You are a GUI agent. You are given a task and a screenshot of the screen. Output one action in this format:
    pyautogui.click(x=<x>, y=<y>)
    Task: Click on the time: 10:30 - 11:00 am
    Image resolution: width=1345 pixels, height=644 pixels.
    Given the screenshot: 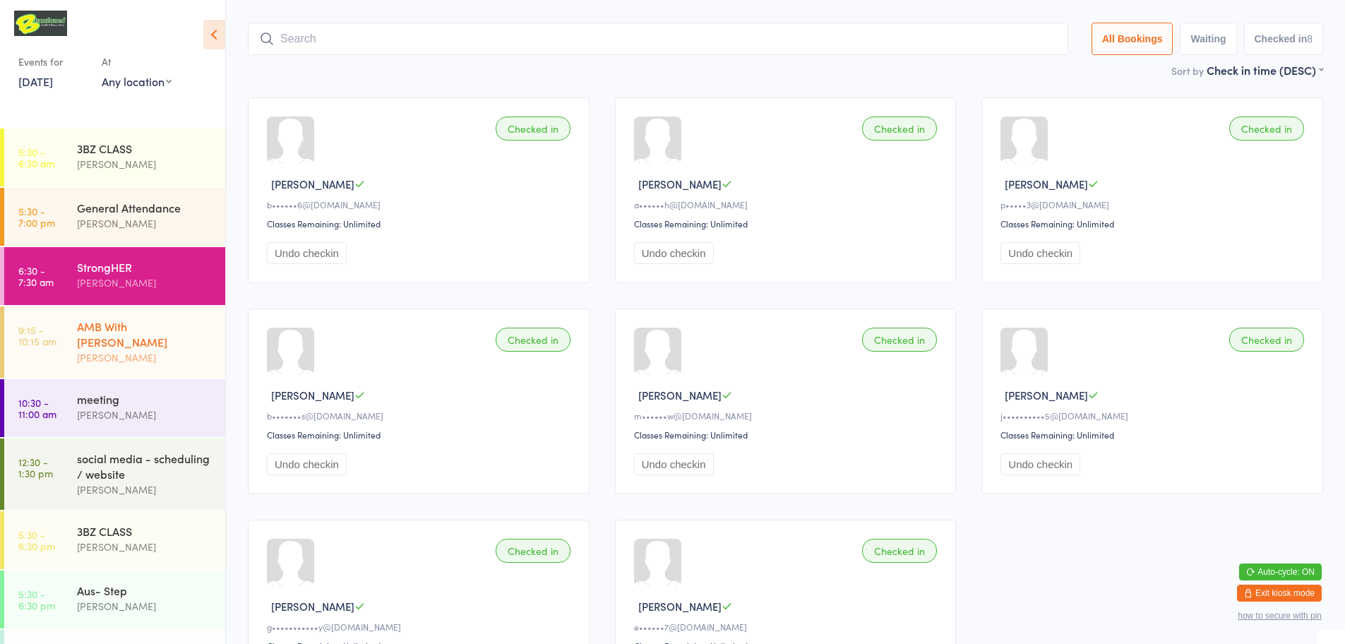 What is the action you would take?
    pyautogui.click(x=37, y=408)
    